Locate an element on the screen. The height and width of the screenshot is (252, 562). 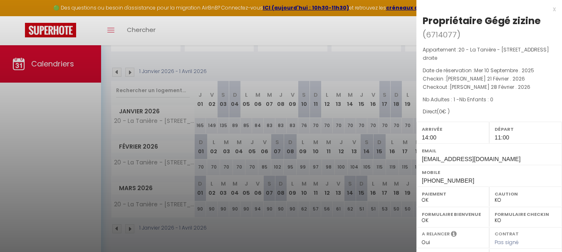
div: Direct is located at coordinates (489, 112).